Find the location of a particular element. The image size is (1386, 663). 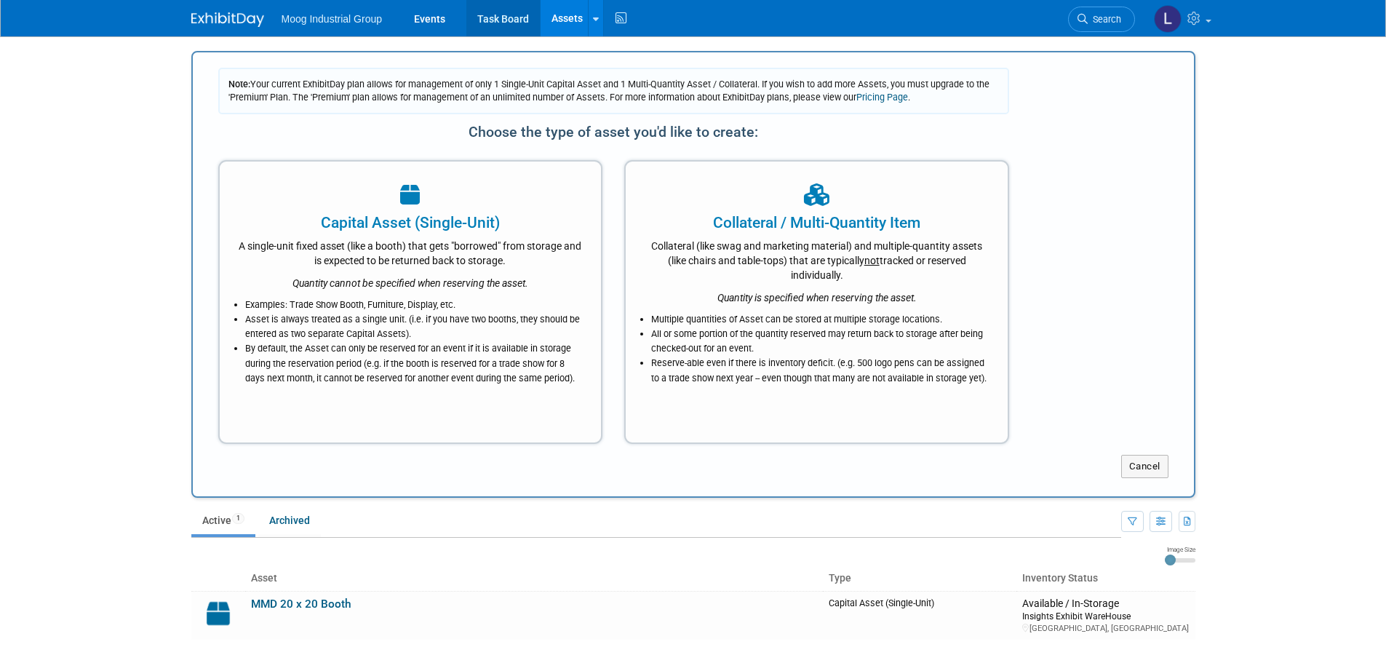

img: ExhibitDay is located at coordinates (228, 20).